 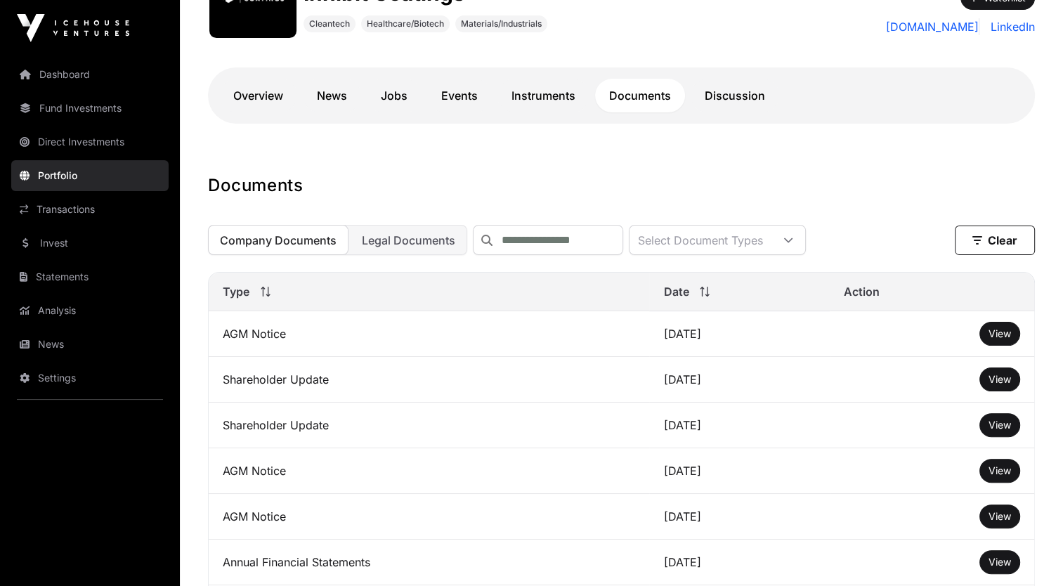 I want to click on a: Events, so click(x=459, y=96).